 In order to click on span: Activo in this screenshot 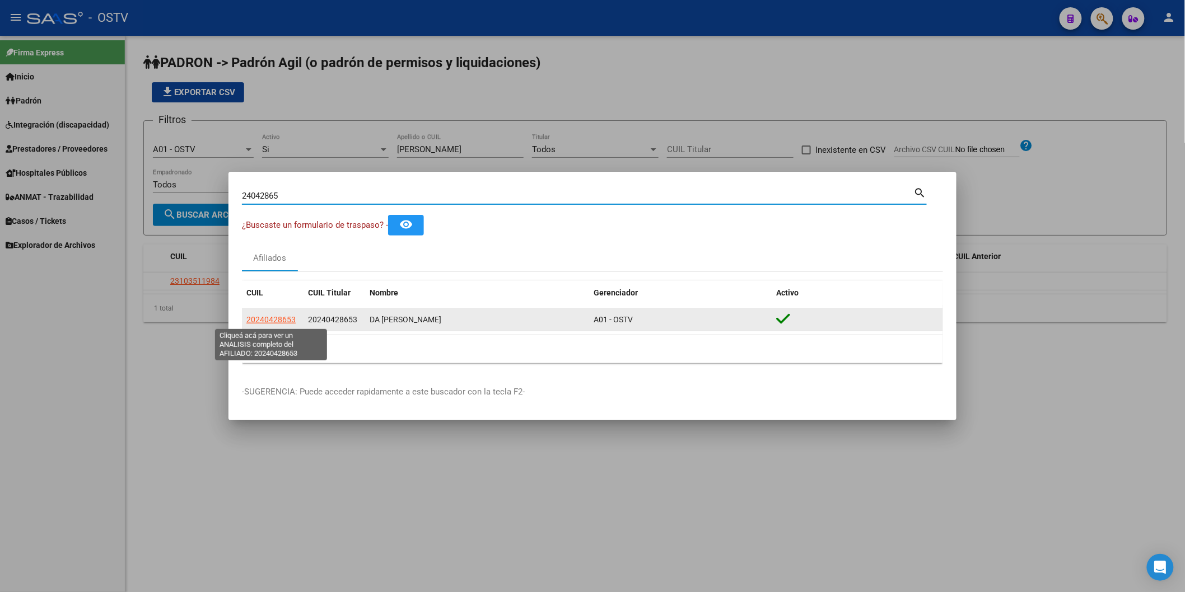, I will do `click(787, 293)`.